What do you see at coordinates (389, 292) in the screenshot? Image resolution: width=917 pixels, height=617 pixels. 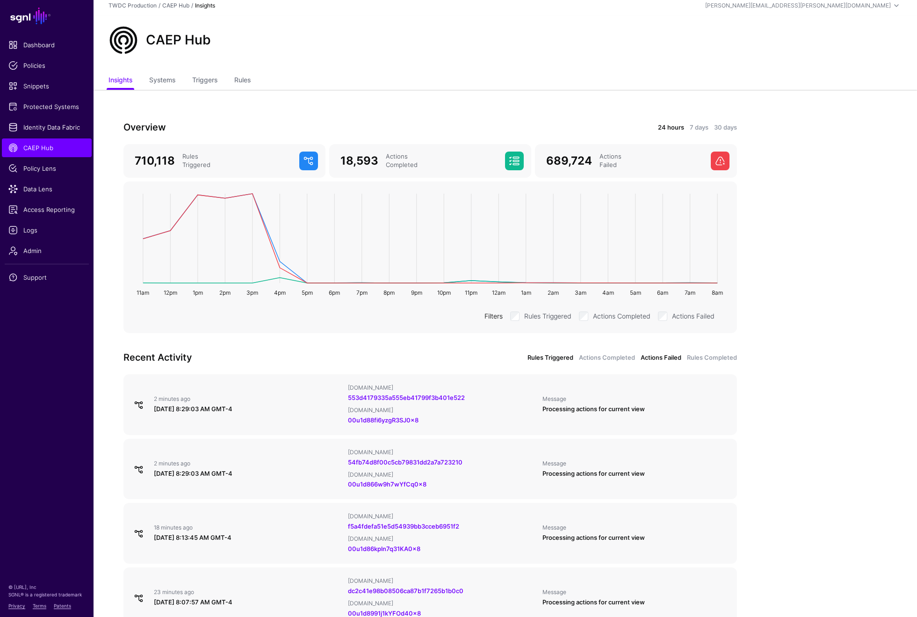 I see `text: 8pm` at bounding box center [389, 292].